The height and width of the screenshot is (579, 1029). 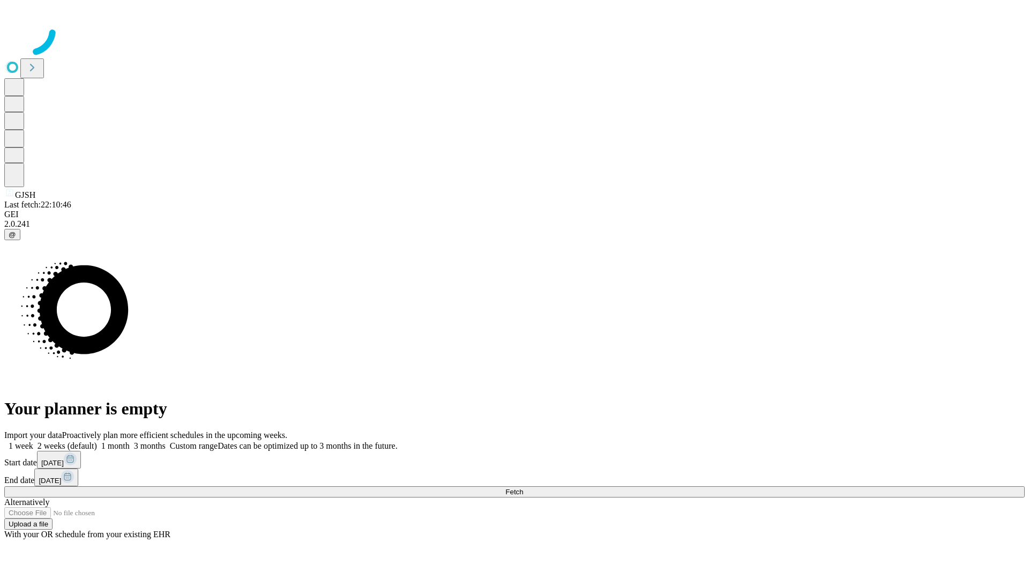 I want to click on h1: Your planner is empty, so click(x=514, y=408).